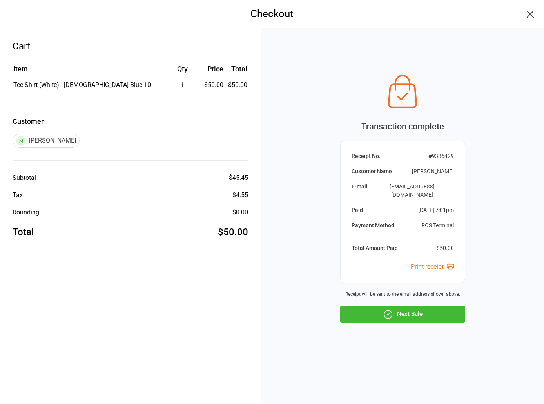 The height and width of the screenshot is (404, 544). I want to click on div: $4.55, so click(240, 195).